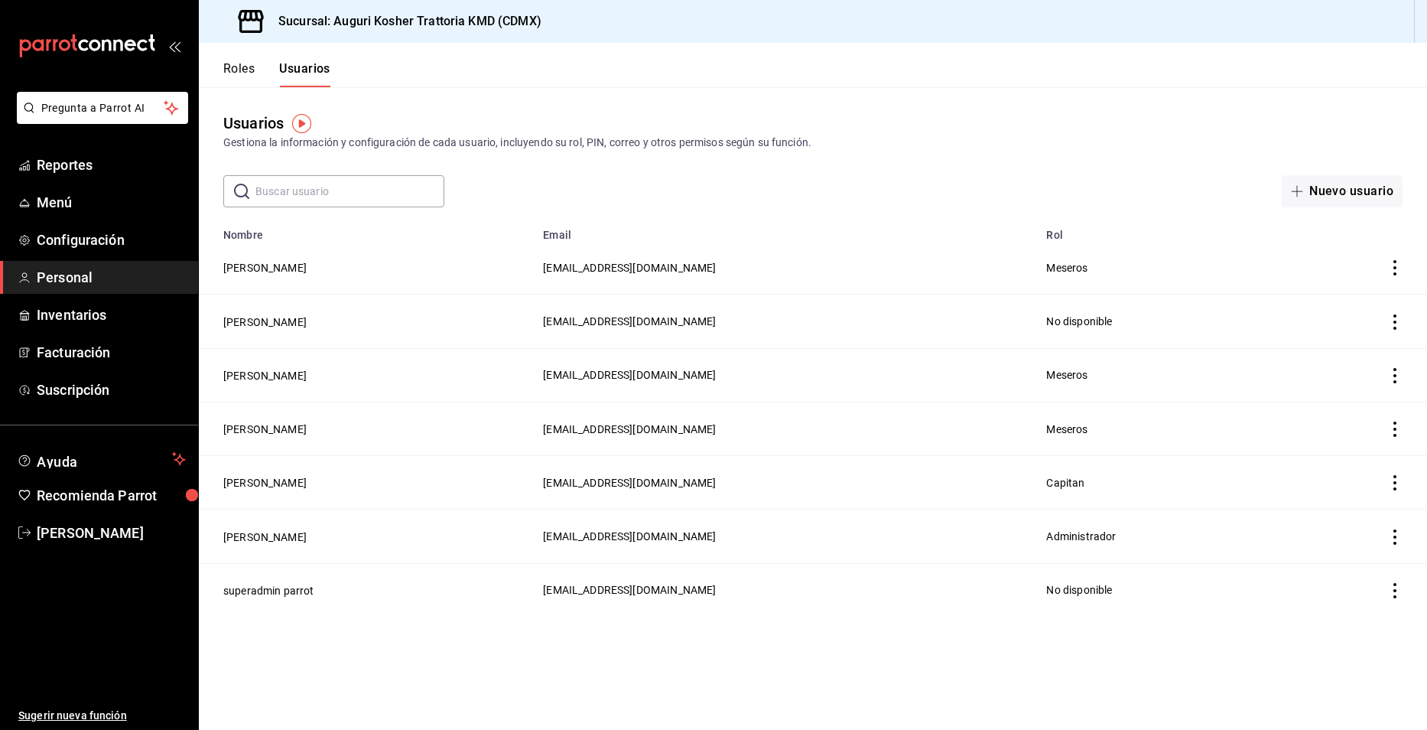 The image size is (1427, 730). I want to click on span: Reportes, so click(111, 164).